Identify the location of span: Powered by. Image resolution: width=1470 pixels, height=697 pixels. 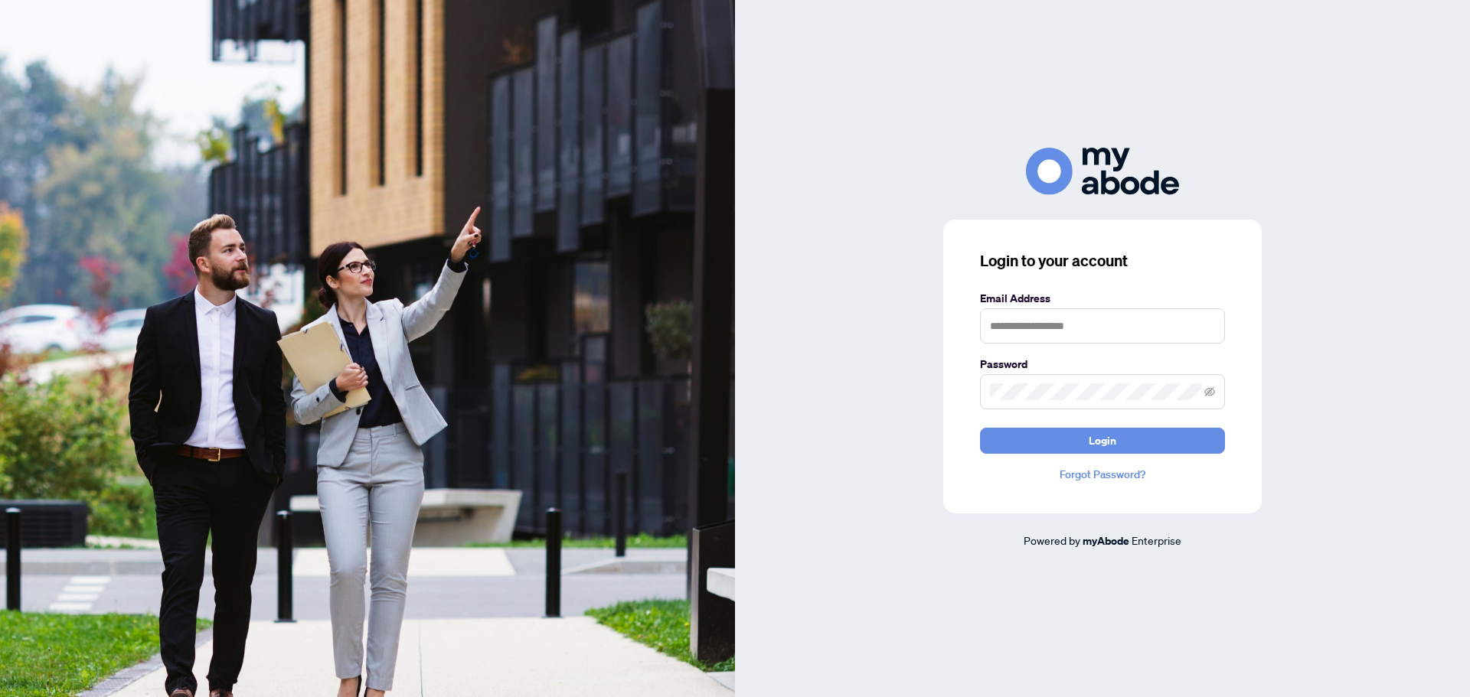
(1052, 540).